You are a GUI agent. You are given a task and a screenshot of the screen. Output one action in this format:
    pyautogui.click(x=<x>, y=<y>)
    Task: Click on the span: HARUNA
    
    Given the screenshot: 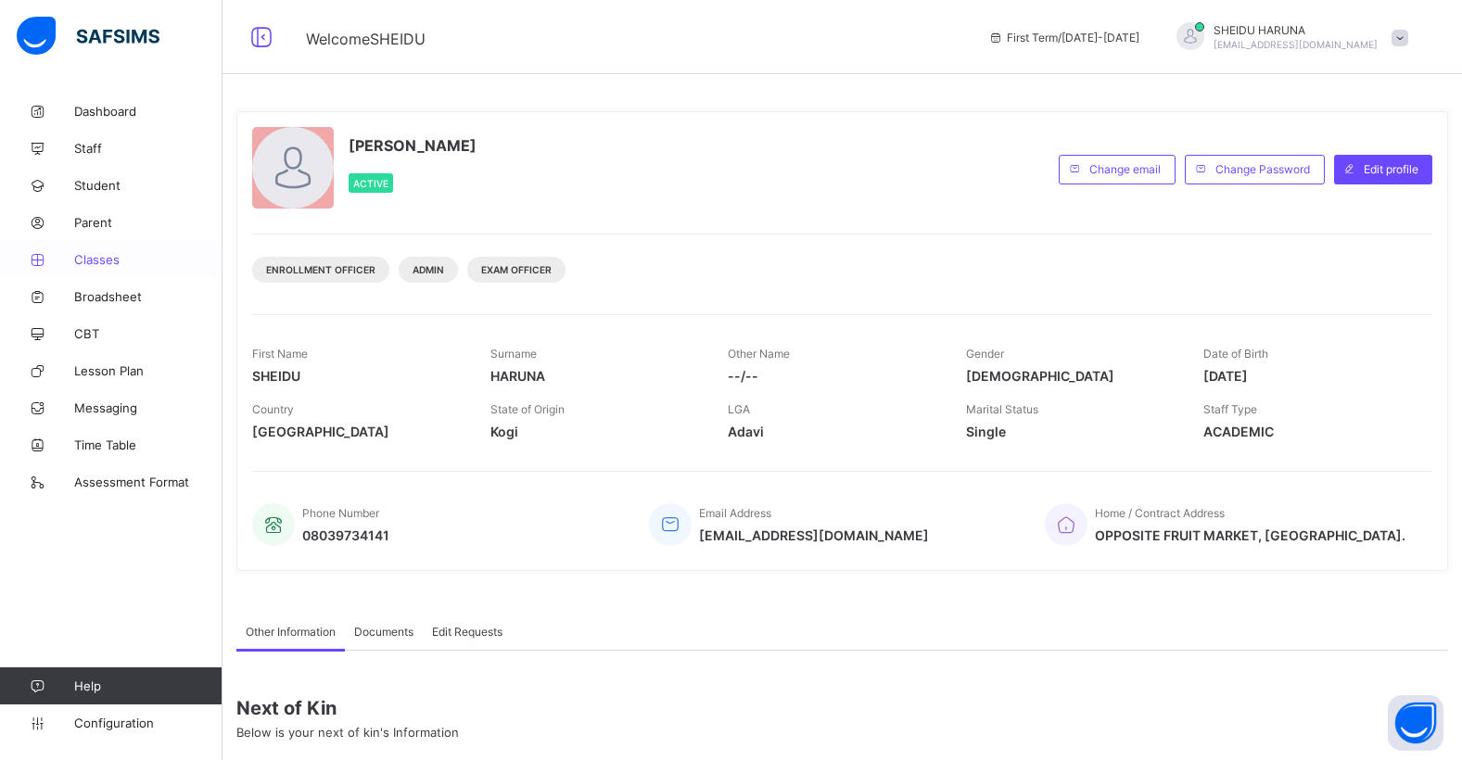 What is the action you would take?
    pyautogui.click(x=595, y=375)
    